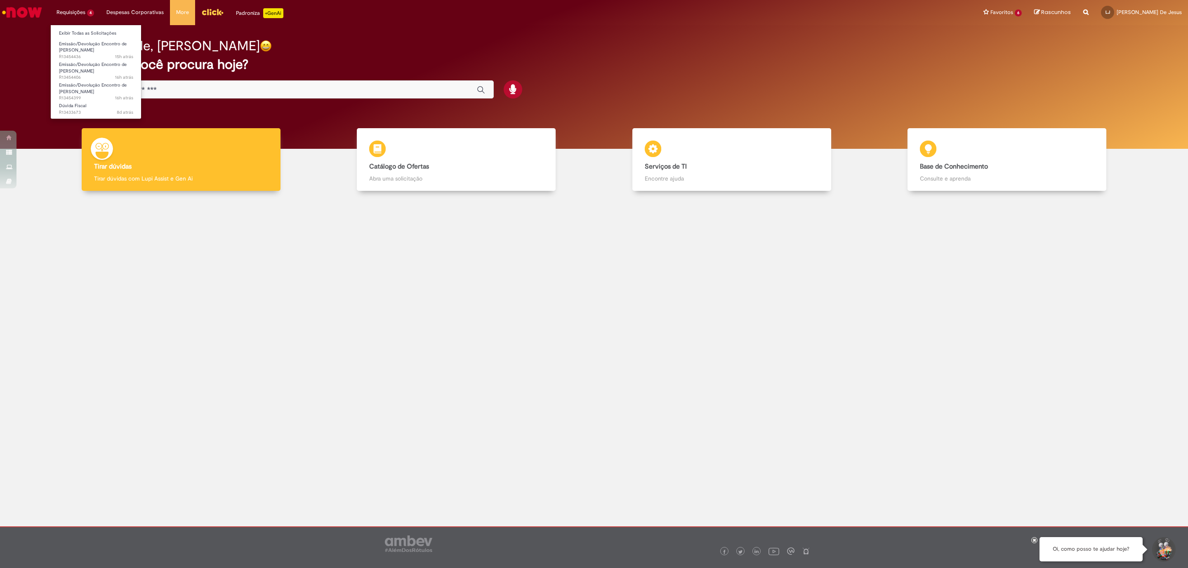 Image resolution: width=1188 pixels, height=568 pixels. Describe the element at coordinates (96, 69) in the screenshot. I see `a: Aberto R13454406 : Emissão/Devolução Encontro de Contas Fornecedor` at that location.